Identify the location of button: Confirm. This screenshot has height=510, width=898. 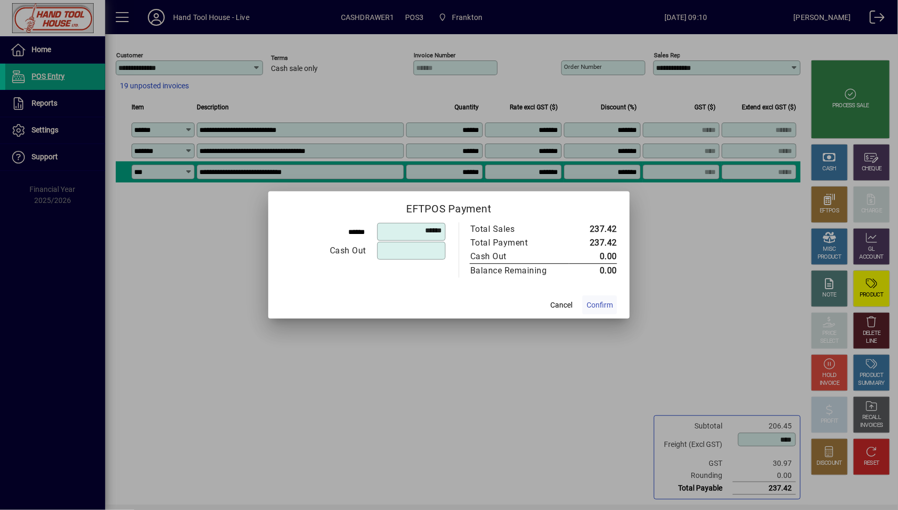
(600, 305).